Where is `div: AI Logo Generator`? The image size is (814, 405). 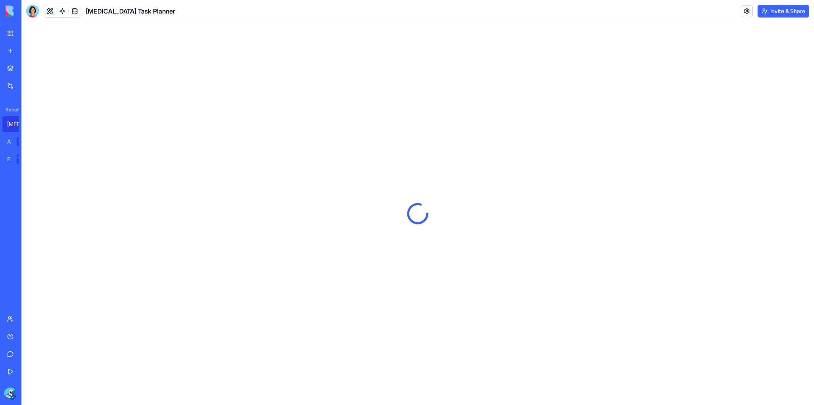
div: AI Logo Generator is located at coordinates (9, 142).